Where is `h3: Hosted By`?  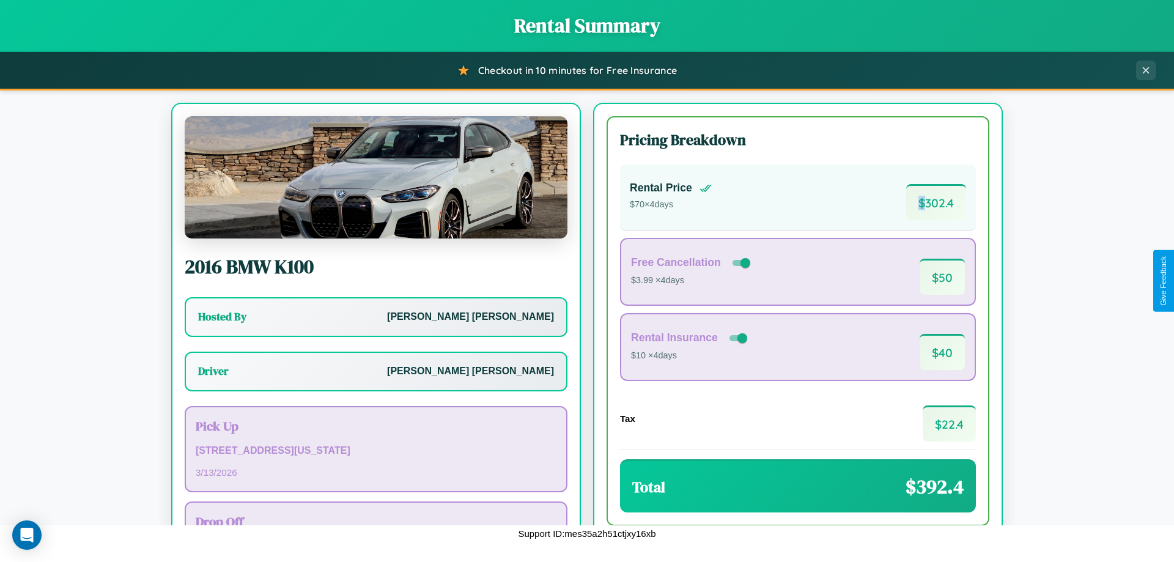 h3: Hosted By is located at coordinates (222, 317).